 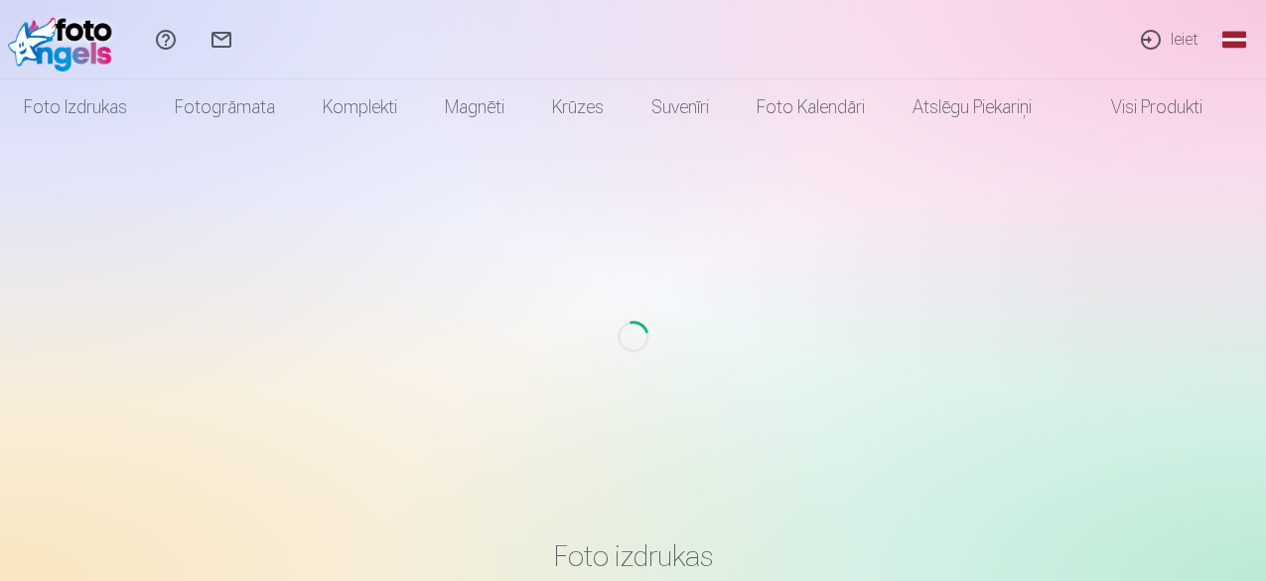 What do you see at coordinates (972, 107) in the screenshot?
I see `a: Atslēgu piekariņi` at bounding box center [972, 107].